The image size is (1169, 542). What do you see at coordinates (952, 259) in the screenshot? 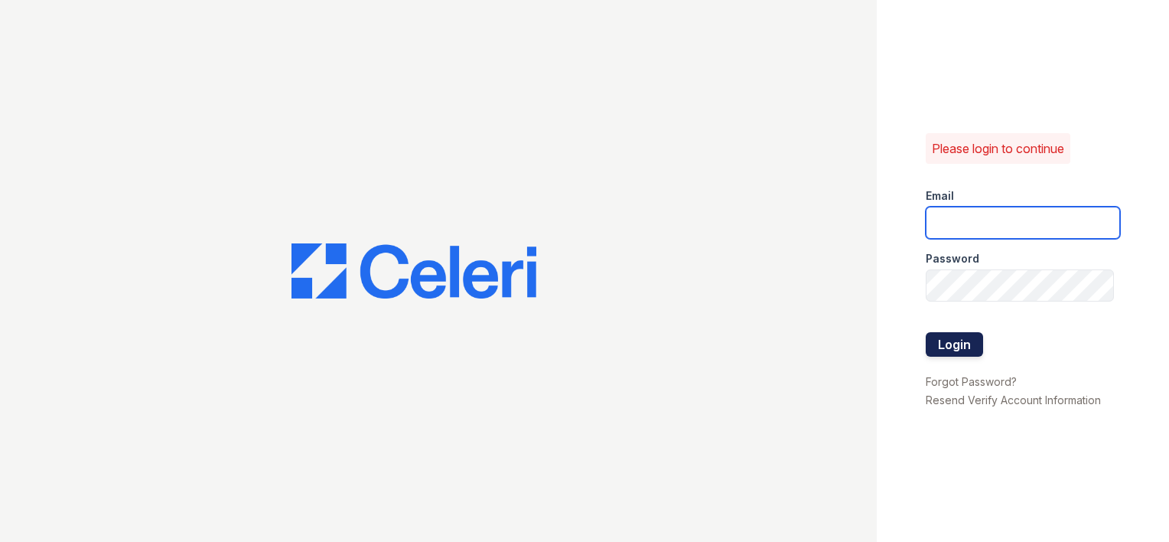
I see `label: Password` at bounding box center [952, 259].